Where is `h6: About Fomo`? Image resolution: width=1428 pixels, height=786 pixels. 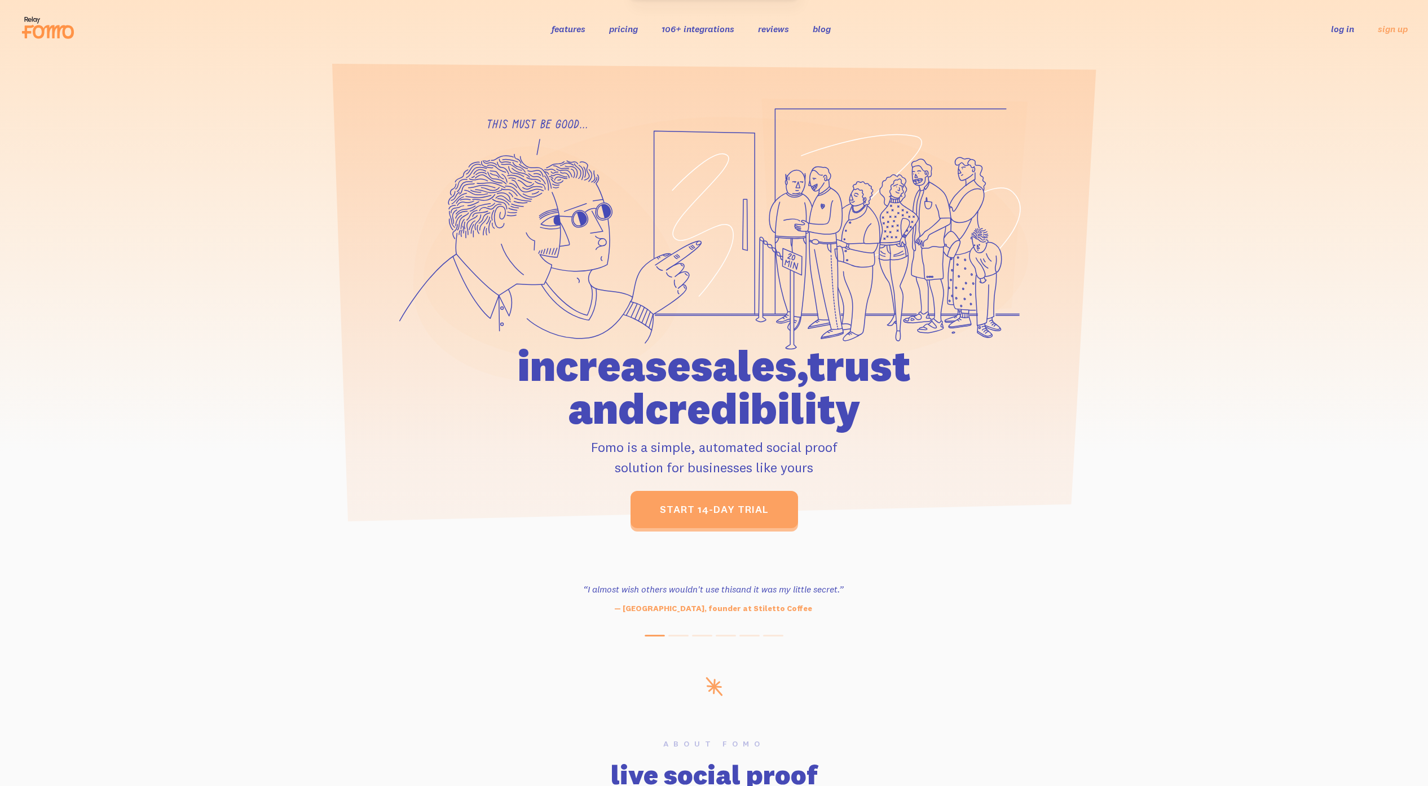 h6: About Fomo is located at coordinates (714, 743).